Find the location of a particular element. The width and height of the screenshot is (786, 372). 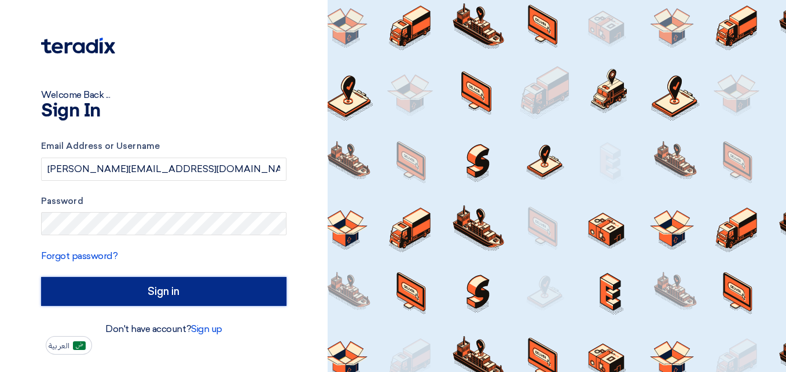

span: العربية is located at coordinates (59, 346).